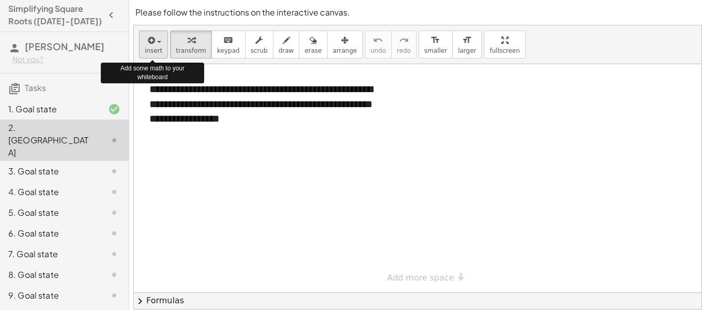 This screenshot has width=706, height=310. Describe the element at coordinates (140, 301) in the screenshot. I see `span: chevron_right` at that location.